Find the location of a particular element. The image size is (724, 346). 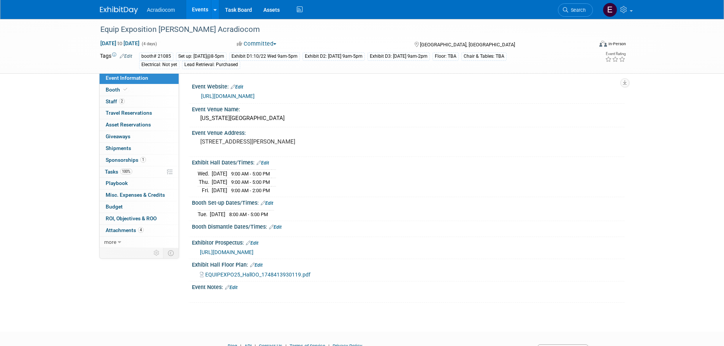

td: Tue. is located at coordinates (204, 214).